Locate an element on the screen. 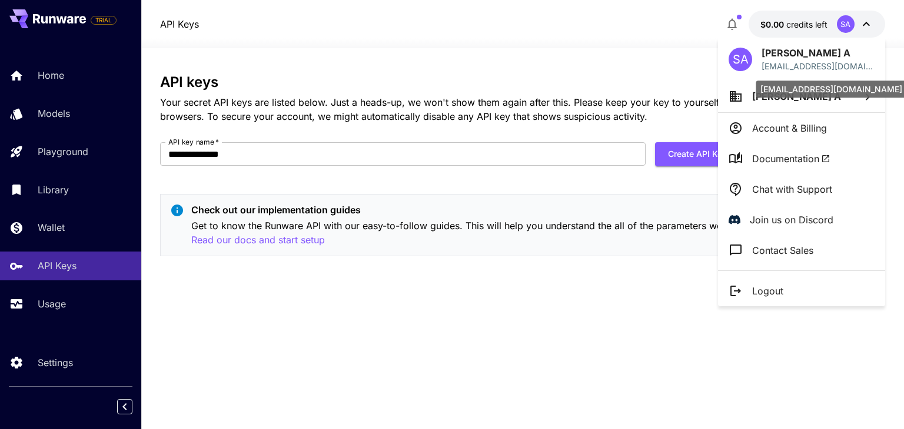 The image size is (904, 429). p: Account & Billing is located at coordinates (789, 128).